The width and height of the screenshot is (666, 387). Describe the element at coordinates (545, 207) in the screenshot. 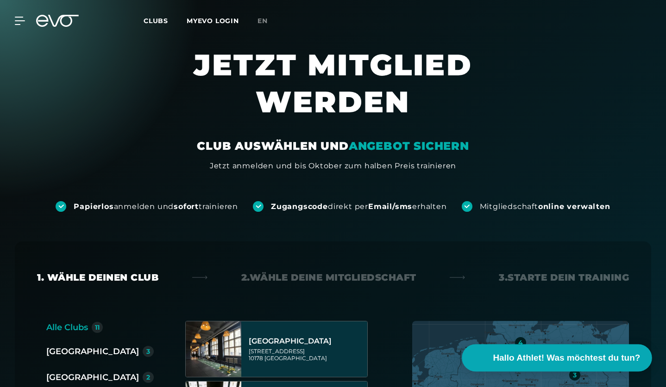

I see `div: Mitgliedschaft` at that location.